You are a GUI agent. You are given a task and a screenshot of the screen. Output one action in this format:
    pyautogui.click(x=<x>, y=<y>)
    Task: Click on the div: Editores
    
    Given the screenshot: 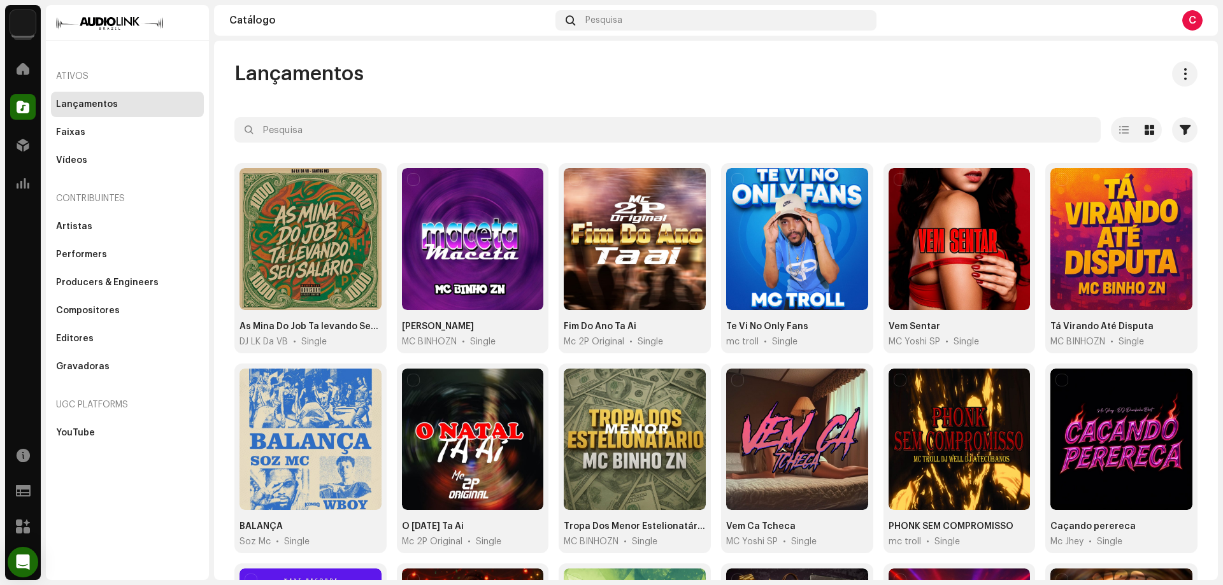 What is the action you would take?
    pyautogui.click(x=75, y=339)
    